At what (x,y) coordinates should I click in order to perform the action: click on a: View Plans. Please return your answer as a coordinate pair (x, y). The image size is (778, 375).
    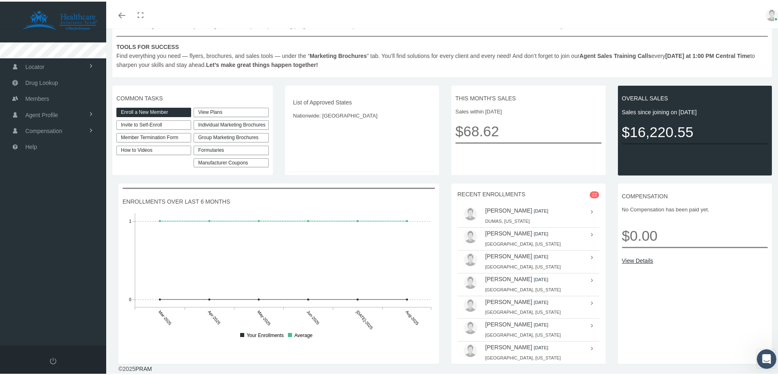
    Looking at the image, I should click on (231, 111).